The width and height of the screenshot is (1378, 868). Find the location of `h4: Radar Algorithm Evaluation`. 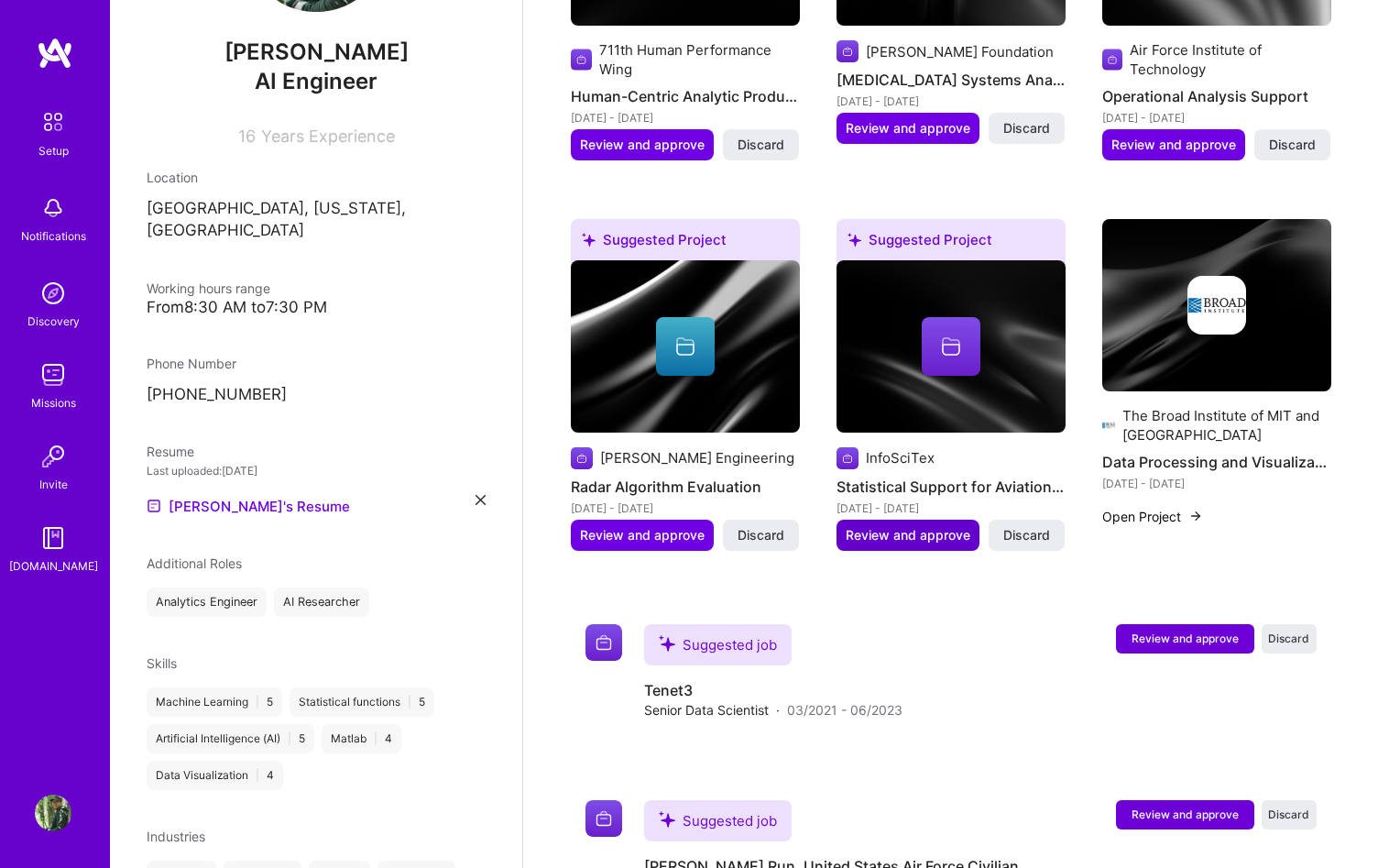

h4: Radar Algorithm Evaluation is located at coordinates (685, 487).